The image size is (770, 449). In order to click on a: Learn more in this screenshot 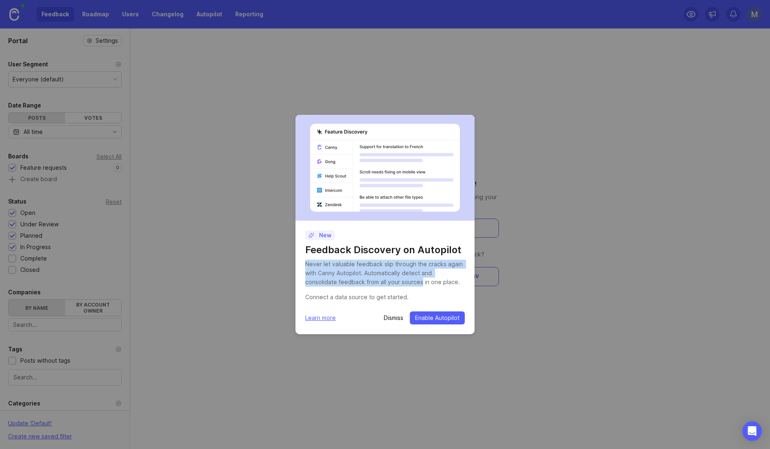, I will do `click(320, 318)`.